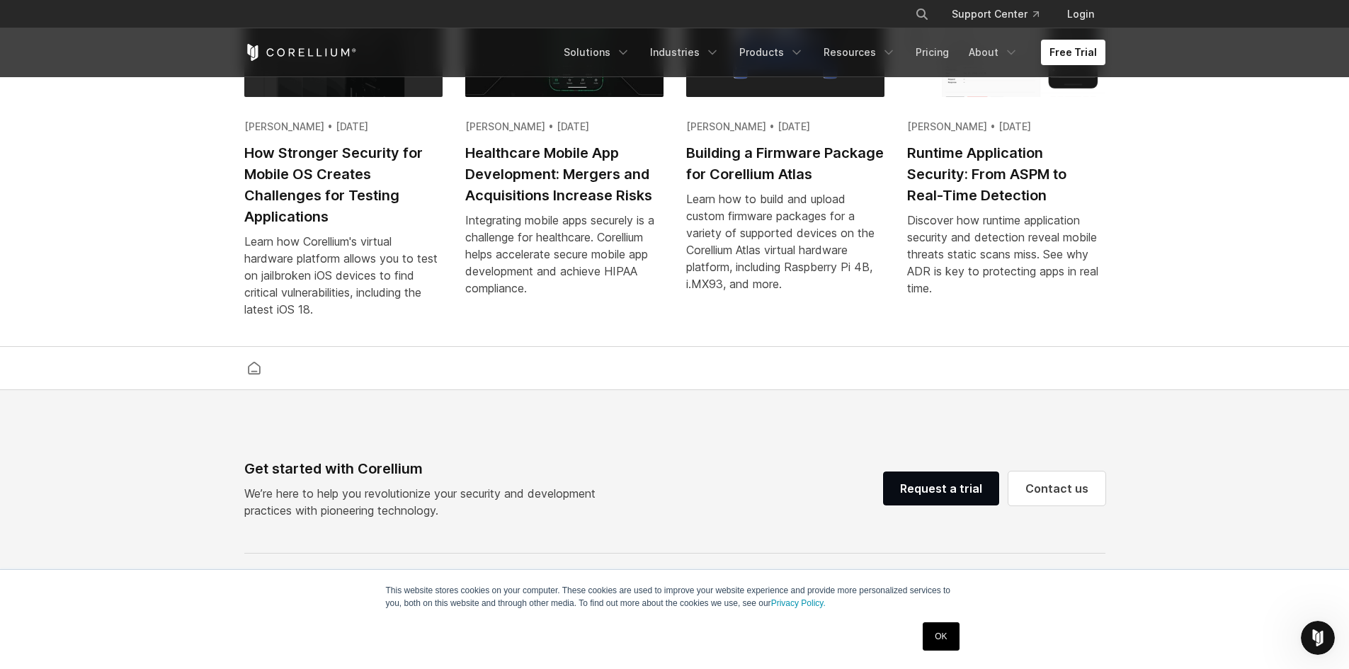 This screenshot has height=669, width=1349. Describe the element at coordinates (1007, 254) in the screenshot. I see `div: Discover how runtime application security and detection reveal mobile threats static scans miss. ...` at that location.